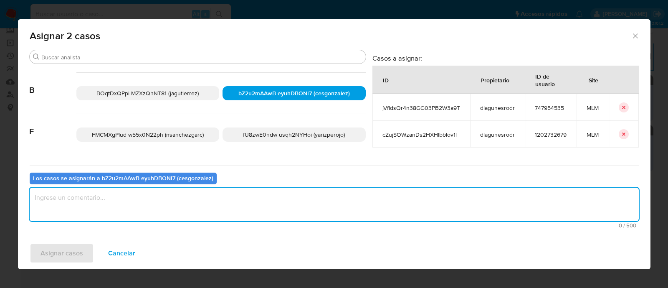  I want to click on div: Site, so click(593, 80).